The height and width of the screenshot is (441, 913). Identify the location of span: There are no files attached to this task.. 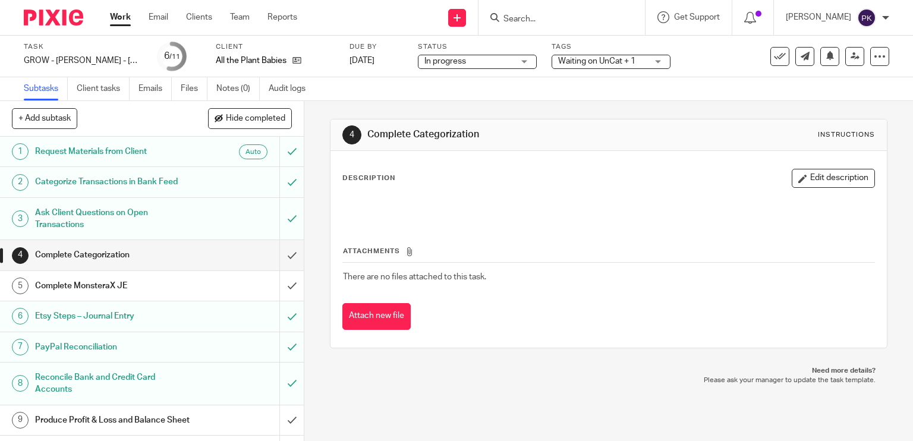
(414, 277).